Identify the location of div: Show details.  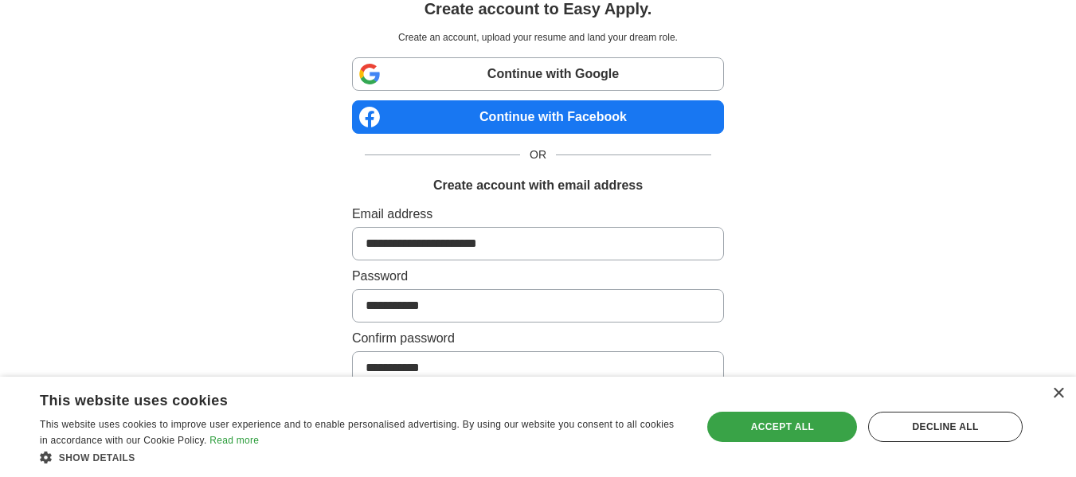
(361, 457).